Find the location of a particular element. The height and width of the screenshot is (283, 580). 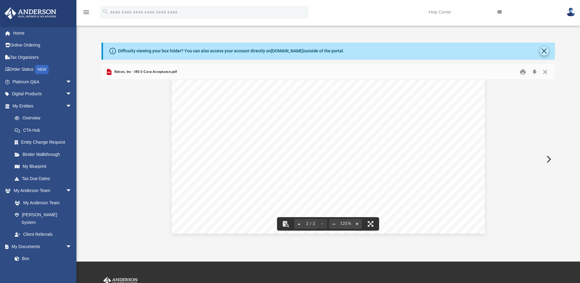

button: Print is located at coordinates (523, 72).